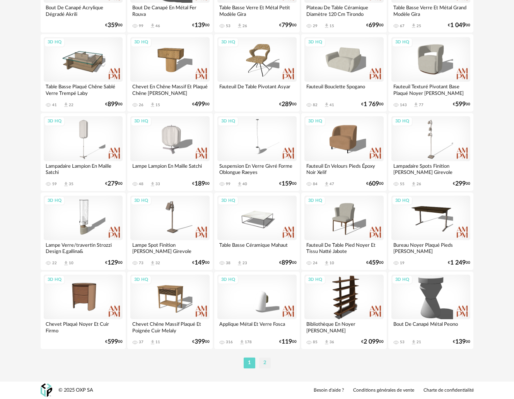 This screenshot has width=514, height=399. What do you see at coordinates (245, 263) in the screenshot?
I see `div: 23` at bounding box center [245, 263].